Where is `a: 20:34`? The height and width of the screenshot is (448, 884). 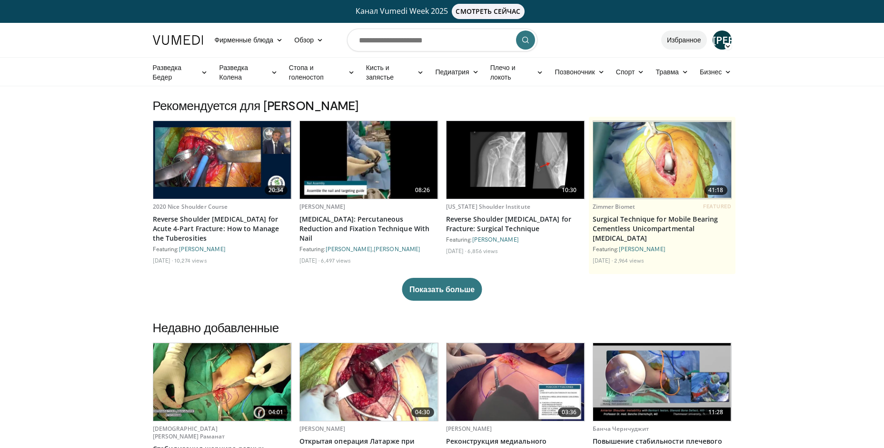 a: 20:34 is located at coordinates (222, 160).